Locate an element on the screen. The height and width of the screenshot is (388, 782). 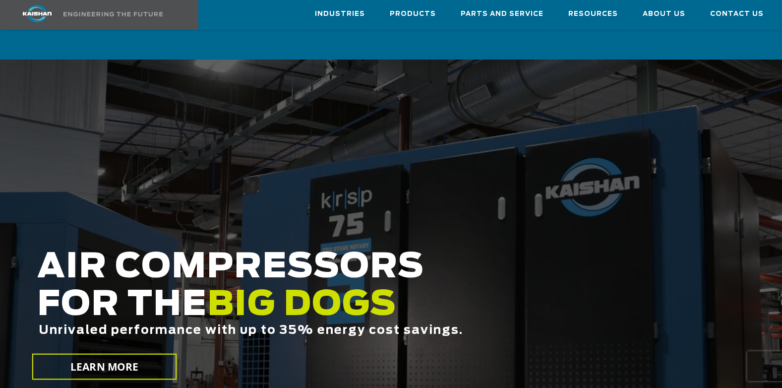
span: Contact Us is located at coordinates (737, 14).